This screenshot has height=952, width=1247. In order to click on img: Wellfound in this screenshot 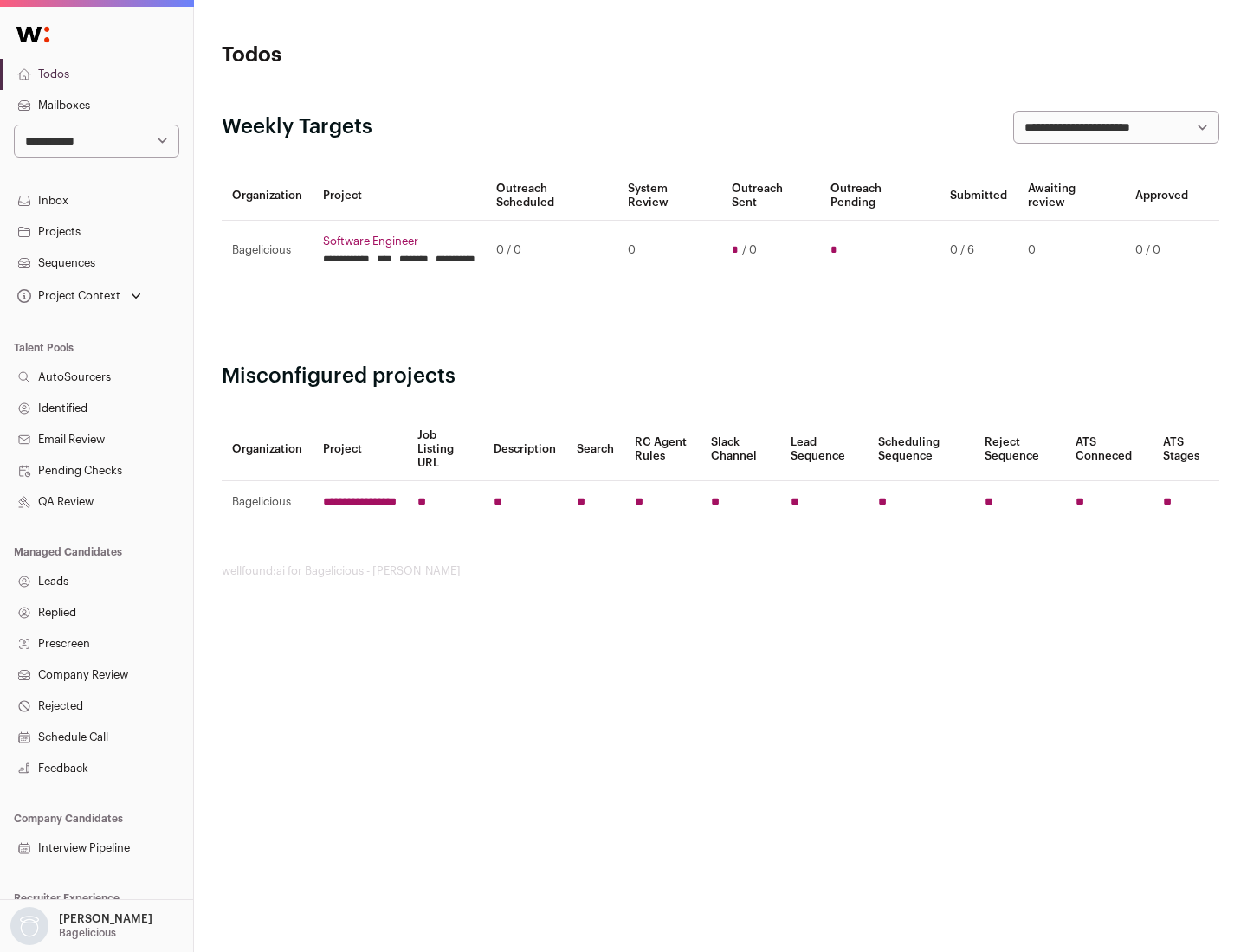, I will do `click(32, 34)`.